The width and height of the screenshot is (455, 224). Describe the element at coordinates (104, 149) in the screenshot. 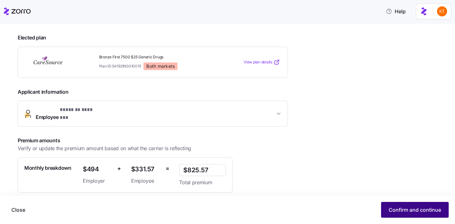

I see `span: Verify or update the premium amount based on what the carrier is reflecting` at that location.